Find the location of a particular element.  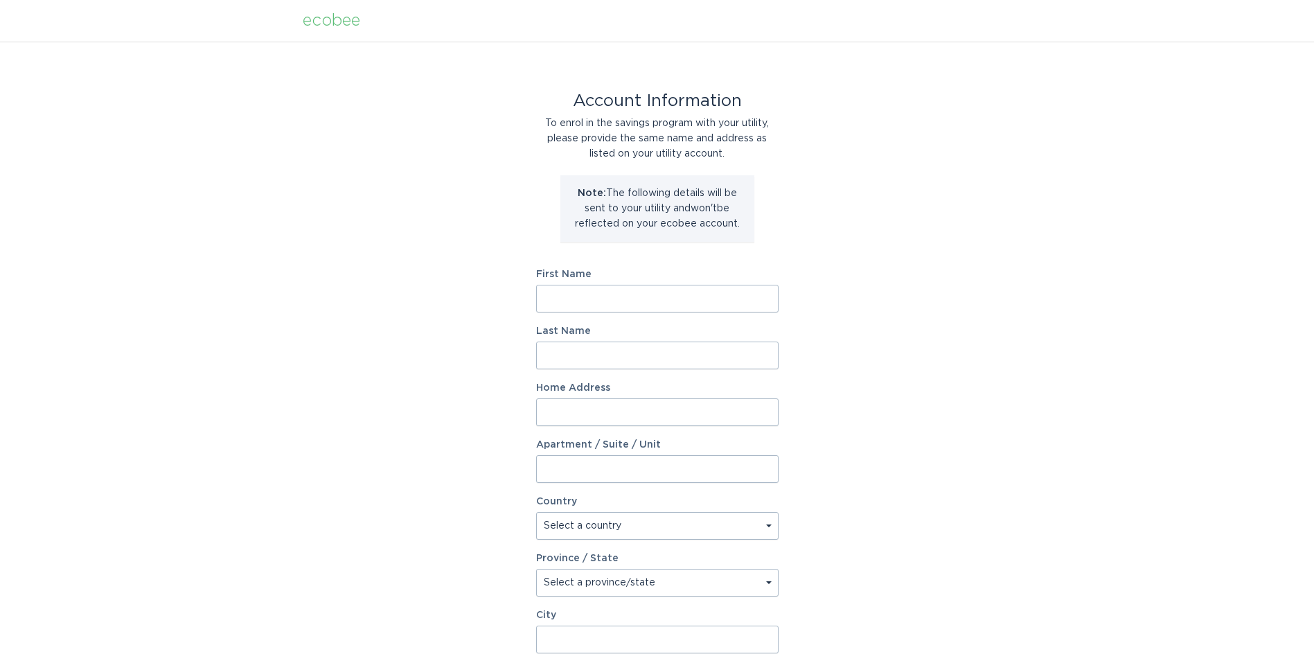

p: The following details will be sent to your utility and won't be reflected on your ecobee account. is located at coordinates (657, 208).